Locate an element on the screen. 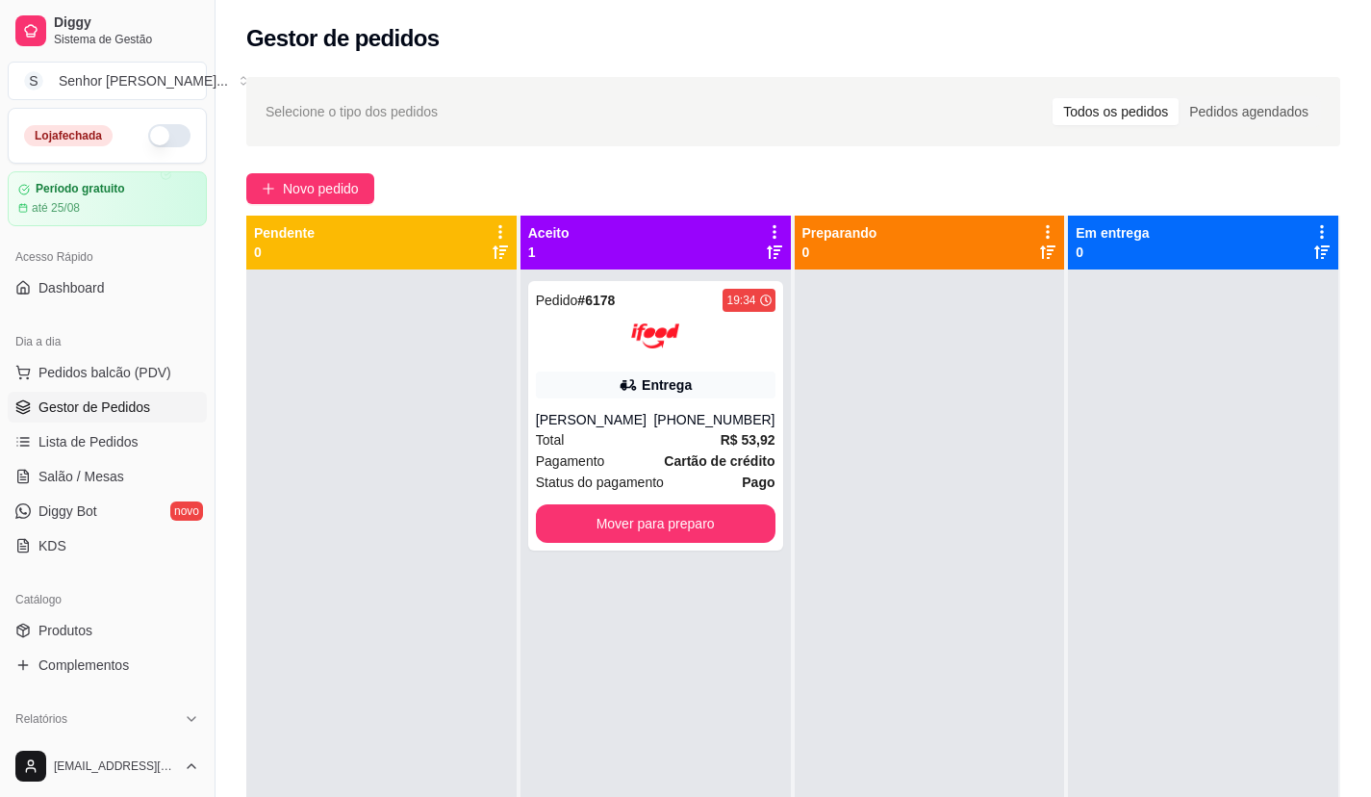  a: Salão / Mesas is located at coordinates (107, 476).